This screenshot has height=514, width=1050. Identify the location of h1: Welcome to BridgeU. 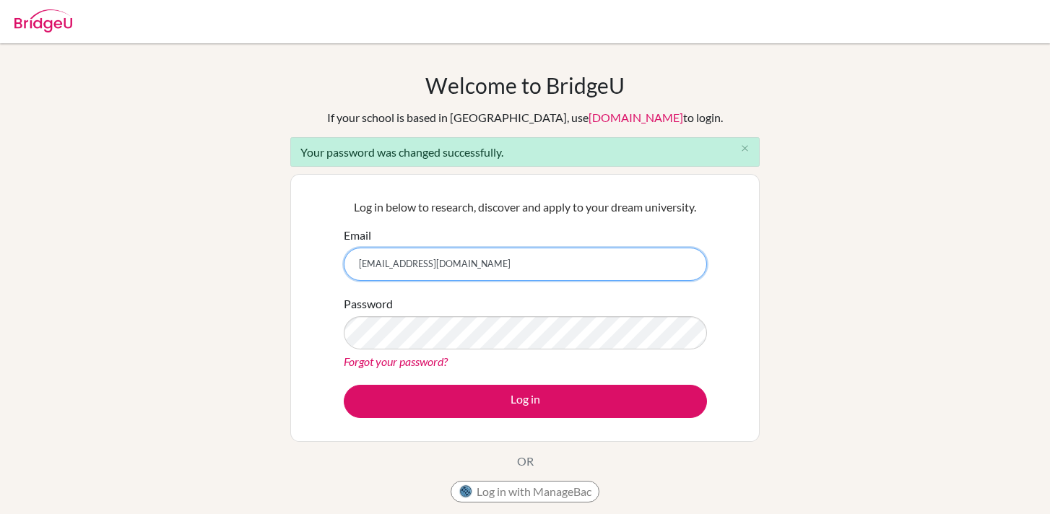
(525, 85).